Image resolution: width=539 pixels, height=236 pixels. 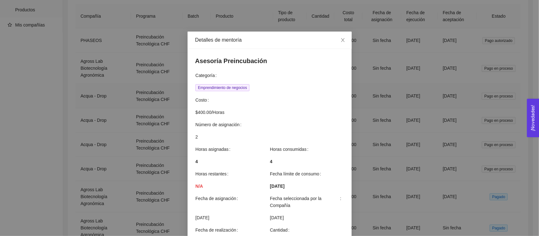 I want to click on span: Fecha de asignación, so click(x=218, y=199).